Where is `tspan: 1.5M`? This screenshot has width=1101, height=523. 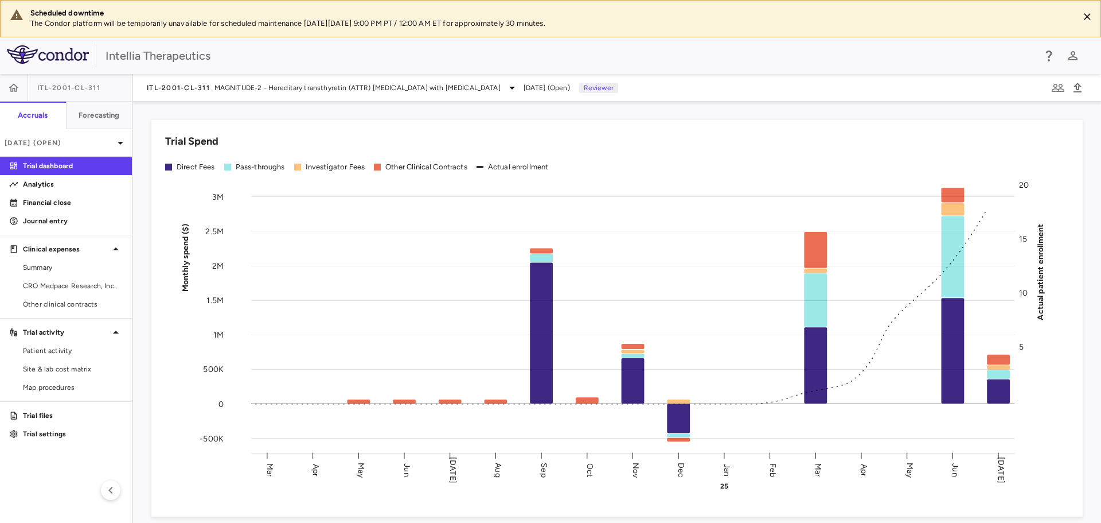 tspan: 1.5M is located at coordinates (215, 300).